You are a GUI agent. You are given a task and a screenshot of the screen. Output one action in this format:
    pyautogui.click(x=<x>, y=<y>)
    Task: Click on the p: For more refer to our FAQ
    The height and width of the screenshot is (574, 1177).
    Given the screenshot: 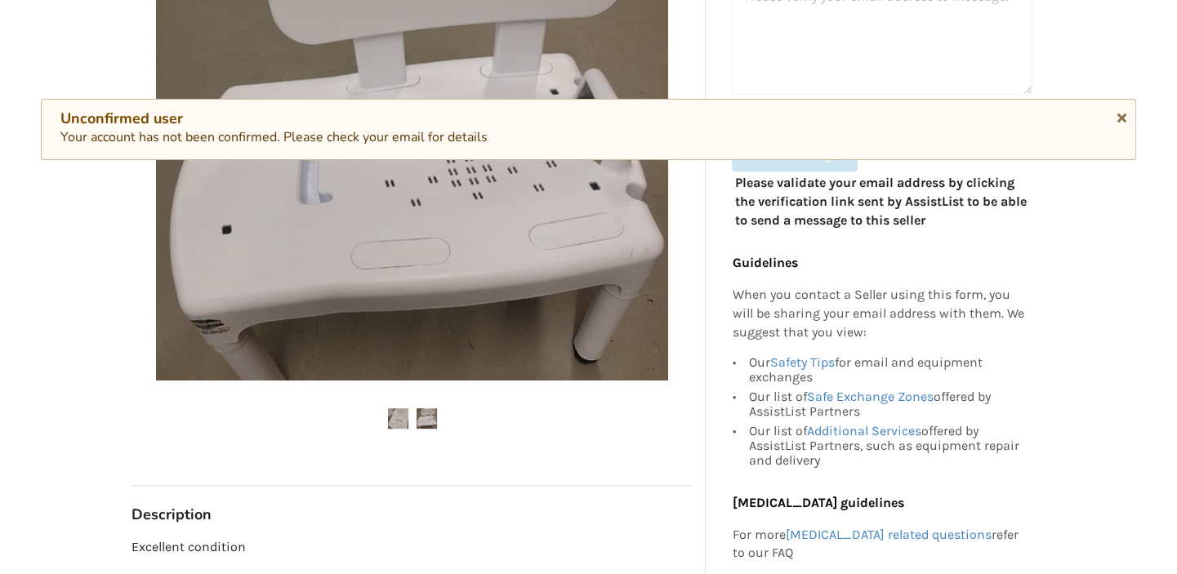 What is the action you would take?
    pyautogui.click(x=878, y=544)
    